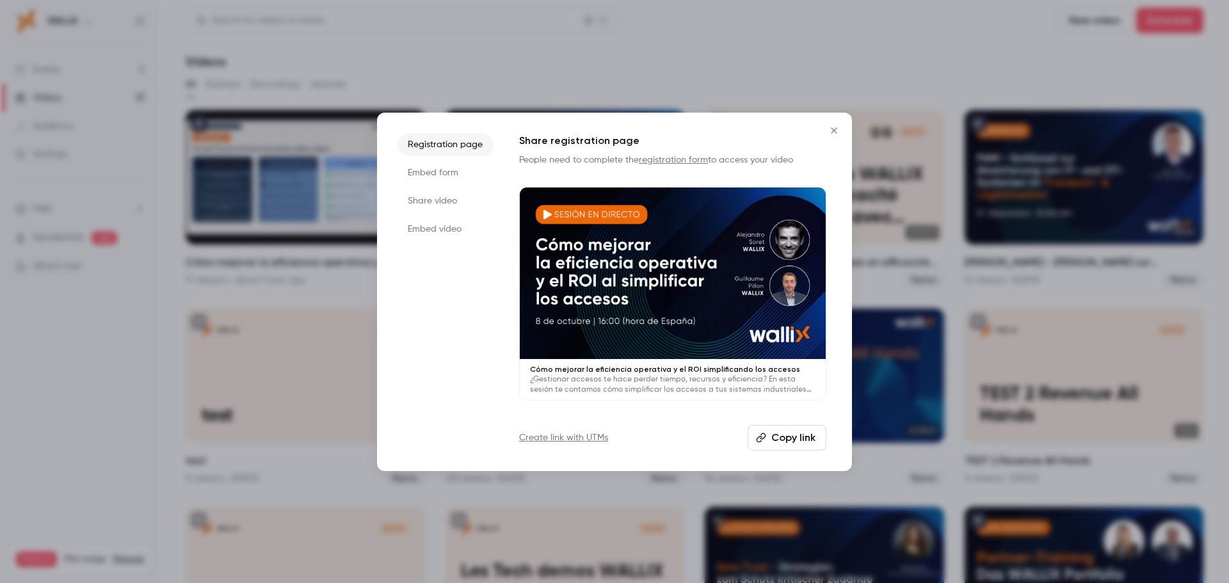  What do you see at coordinates (673, 160) in the screenshot?
I see `a: registration form` at bounding box center [673, 160].